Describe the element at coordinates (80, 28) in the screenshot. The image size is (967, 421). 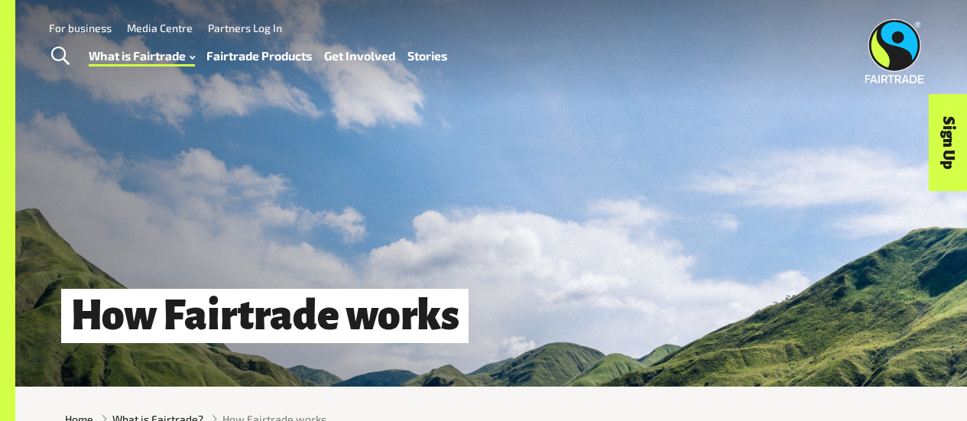
I see `a: For business` at that location.